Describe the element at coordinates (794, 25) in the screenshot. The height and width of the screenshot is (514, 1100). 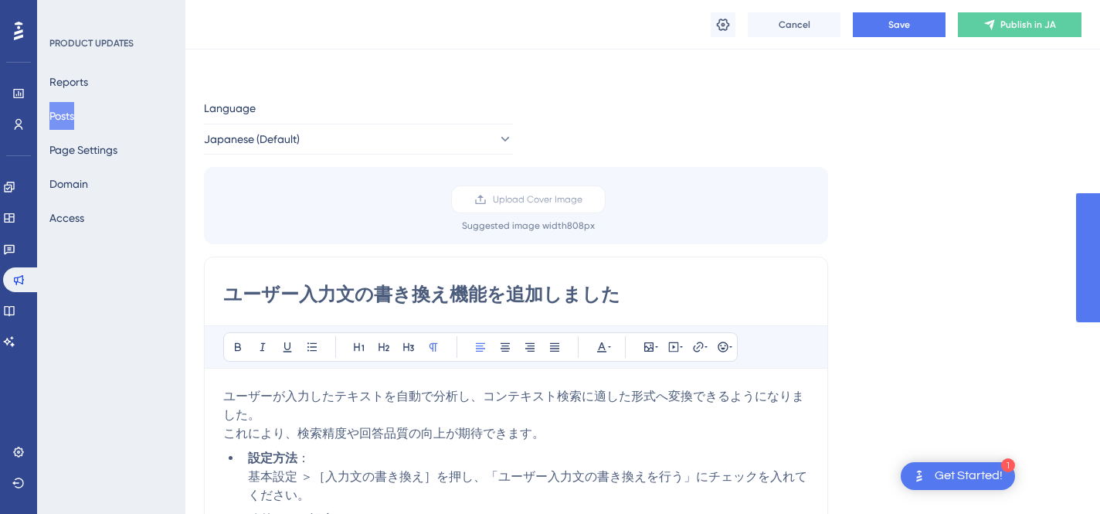
I see `span: Cancel` at that location.